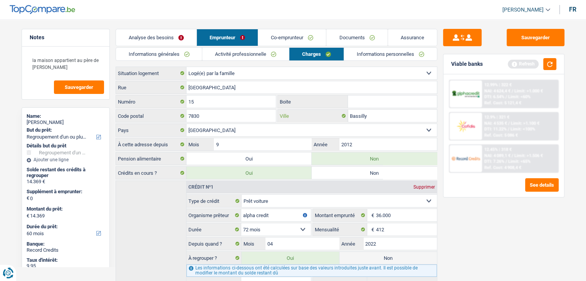 The width and height of the screenshot is (586, 281). Describe the element at coordinates (466, 126) in the screenshot. I see `img: Cofidis` at that location.